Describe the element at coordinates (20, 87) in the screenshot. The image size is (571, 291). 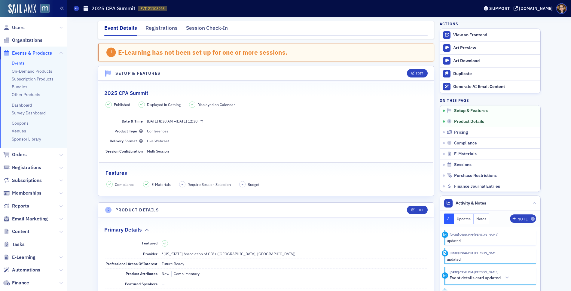
I see `a: Bundles` at that location.